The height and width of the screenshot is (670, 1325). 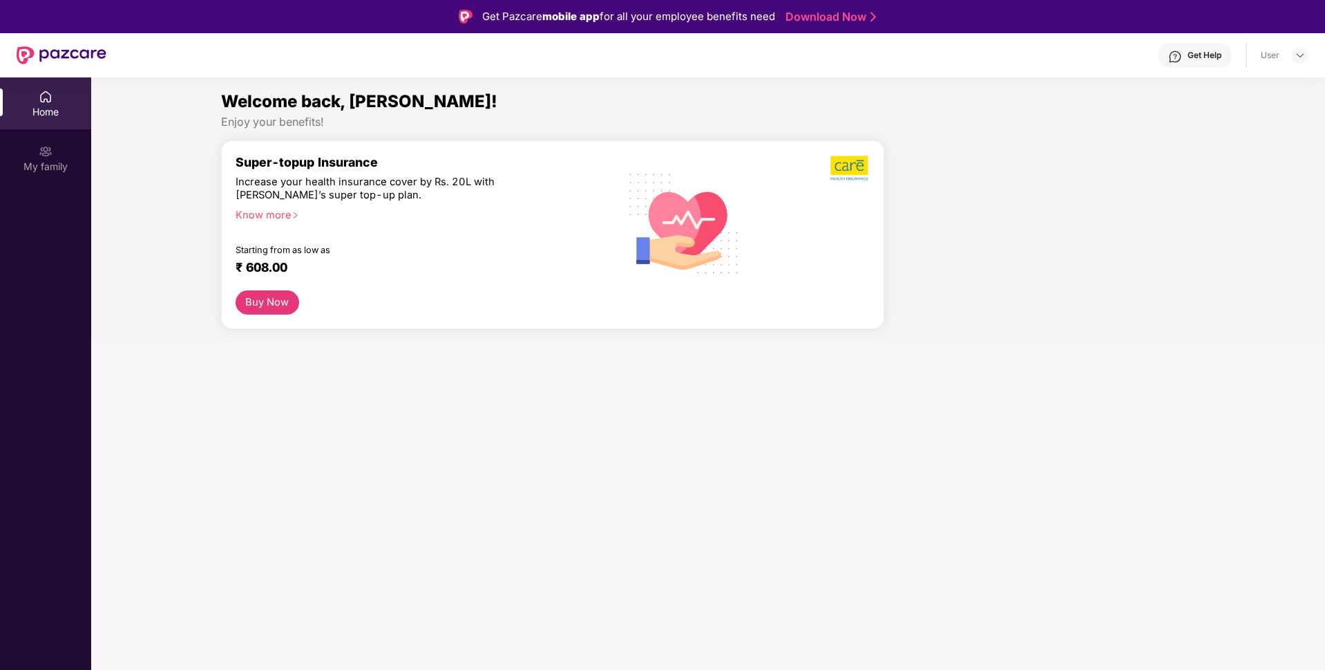 I want to click on img: svg+xml;base64,PHN2ZyB3aWR0aD0iMjAiIGhlaWdodD0iMjAiIHZpZXdCb3g9IjAgMCAyMCAyMCIgZmlsbD0ibm9uZSIgeG..., so click(x=46, y=151).